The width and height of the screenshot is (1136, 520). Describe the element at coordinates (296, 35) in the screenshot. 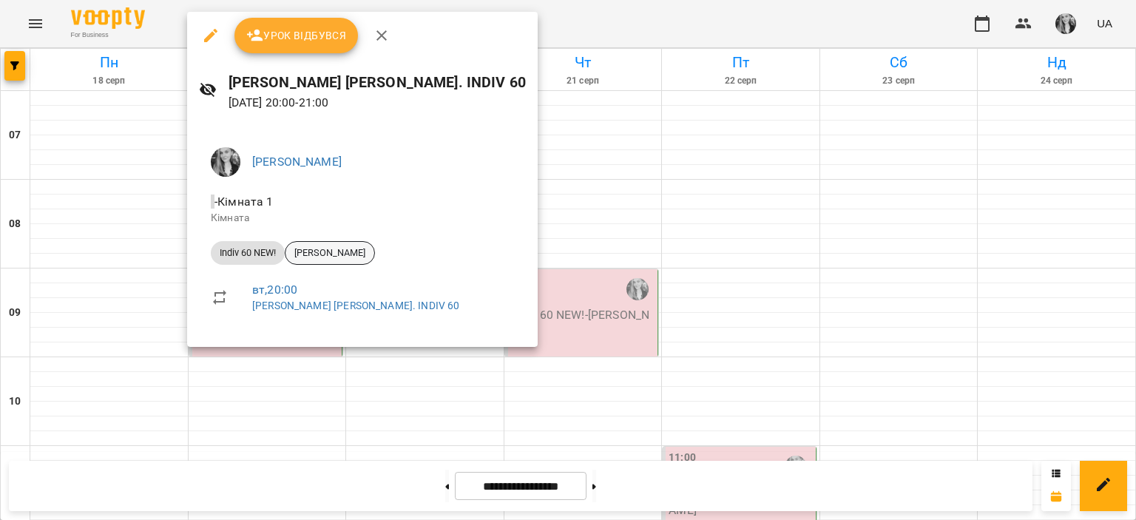

I see `span: Урок відбувся` at that location.